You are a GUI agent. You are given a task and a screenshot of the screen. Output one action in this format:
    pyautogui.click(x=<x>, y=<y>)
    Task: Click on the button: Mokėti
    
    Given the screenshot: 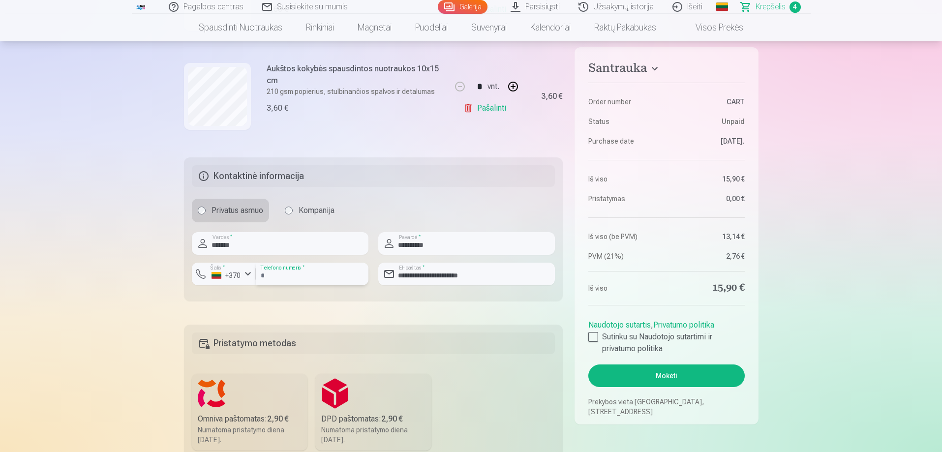 What is the action you would take?
    pyautogui.click(x=666, y=376)
    